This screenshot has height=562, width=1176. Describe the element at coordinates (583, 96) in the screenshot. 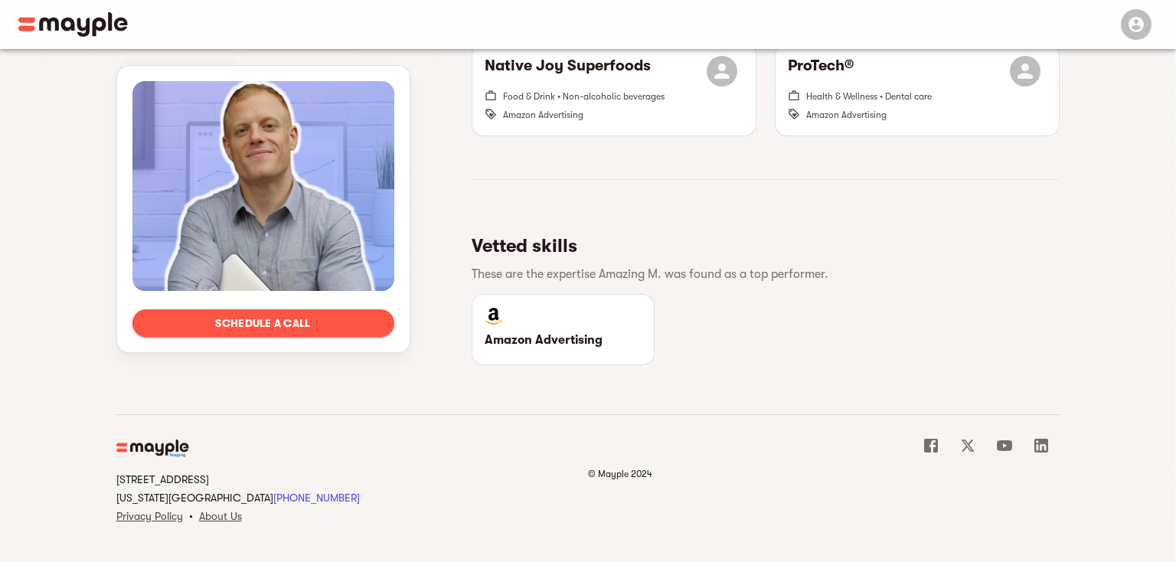

I see `span: Food & Drink • Non-alcoholic beverages` at that location.